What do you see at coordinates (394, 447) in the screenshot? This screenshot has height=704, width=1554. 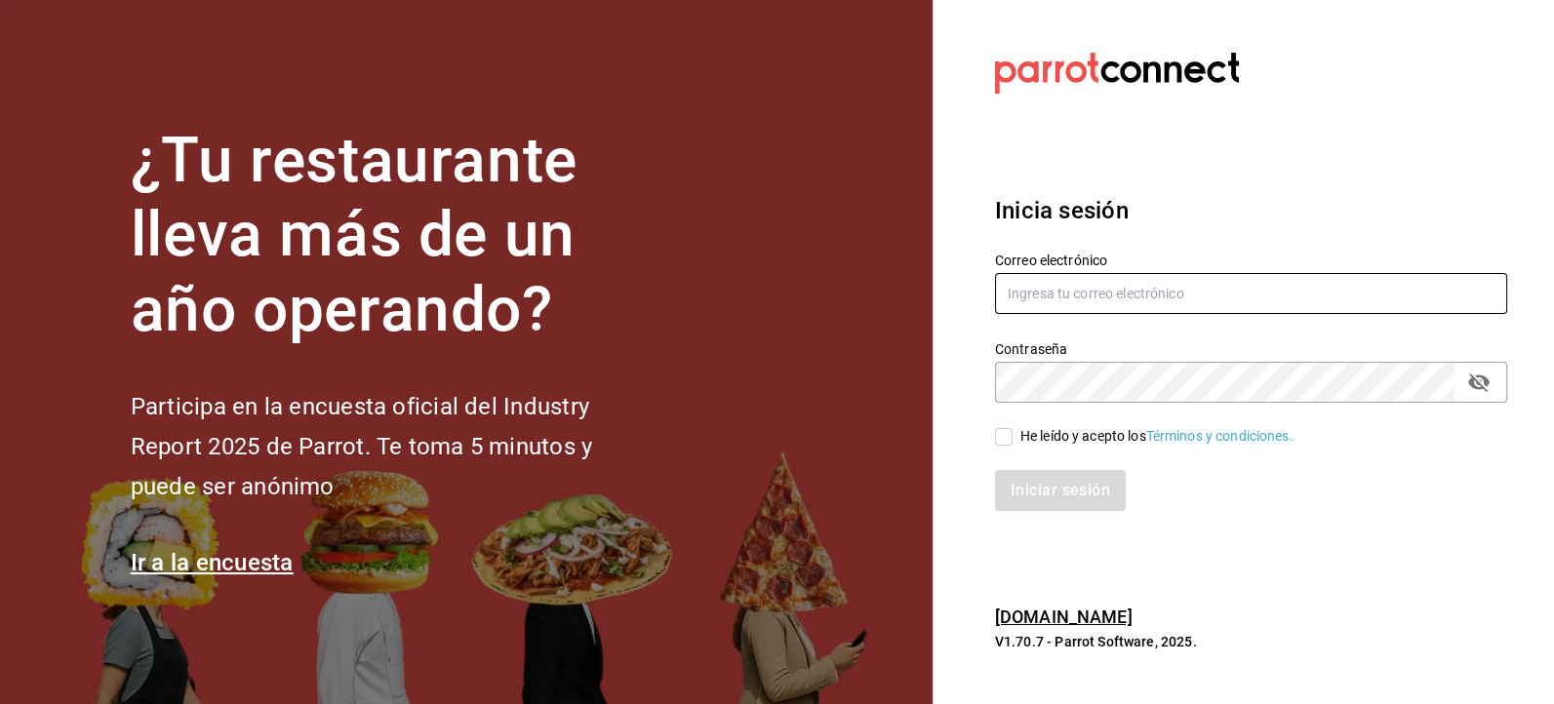 I see `h2: Participa en la encuesta oficial del Industry Report 2025 de Parrot. Te toma 5 minutos y puede se...` at bounding box center [394, 447].